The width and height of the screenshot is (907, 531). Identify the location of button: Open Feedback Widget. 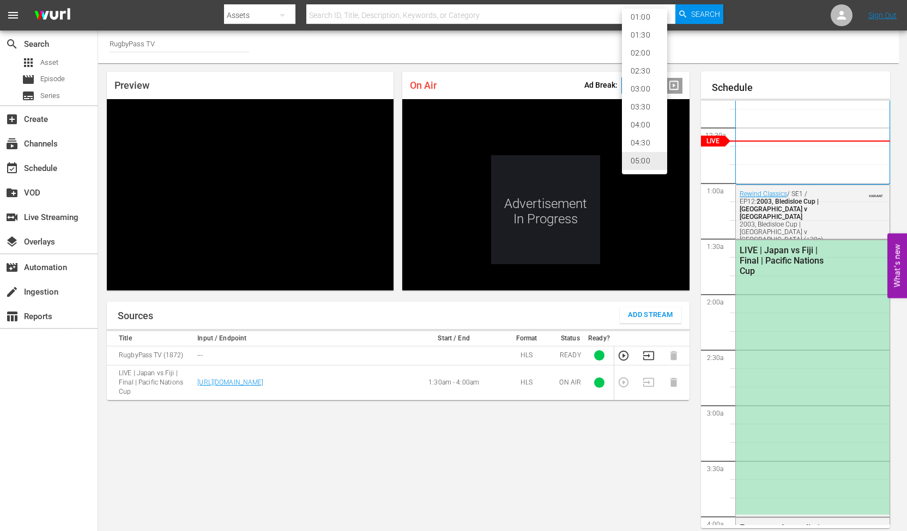
(897, 265).